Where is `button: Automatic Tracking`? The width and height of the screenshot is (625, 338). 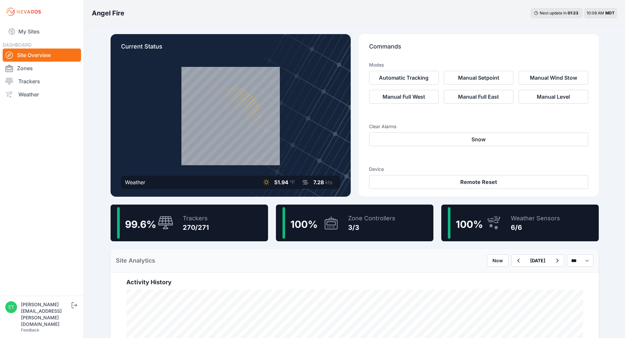
button: Automatic Tracking is located at coordinates (404, 78).